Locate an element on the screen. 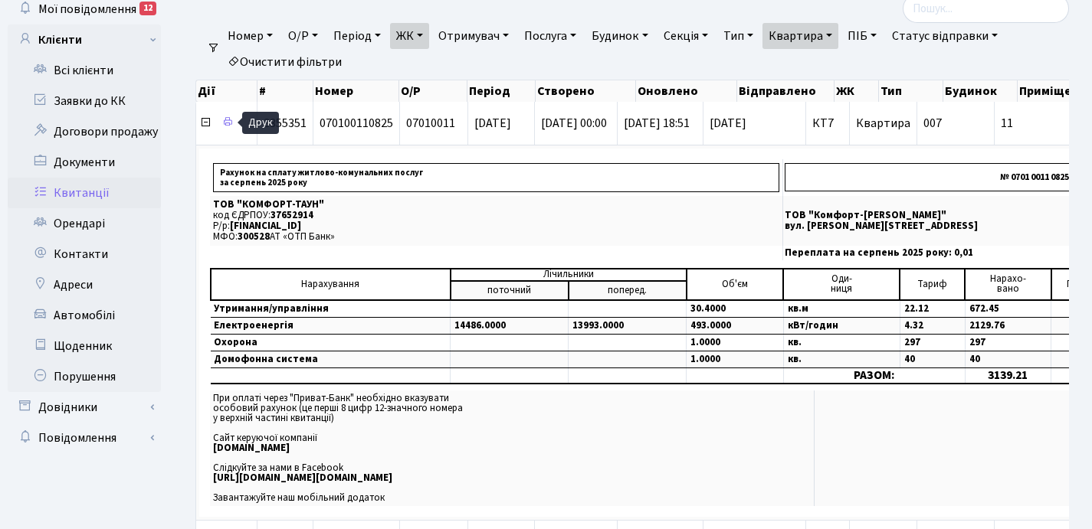  a: Заявки до КК is located at coordinates (84, 101).